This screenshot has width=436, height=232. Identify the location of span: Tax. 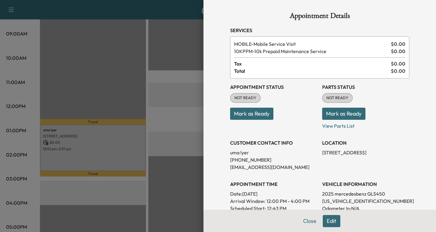
(312, 64).